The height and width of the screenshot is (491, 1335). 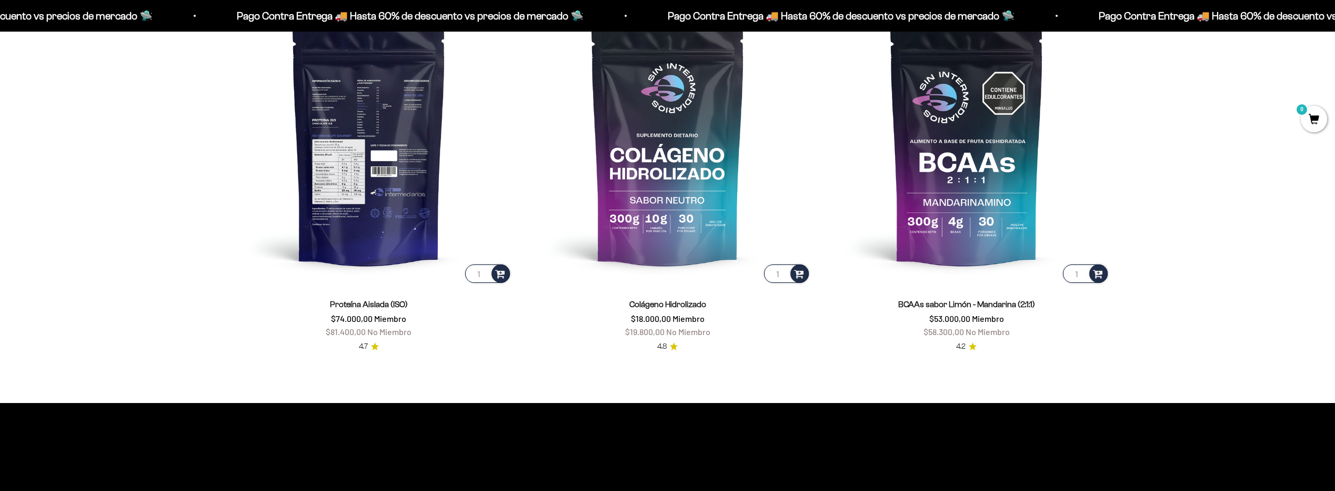 I want to click on a: Colágeno Hidrolizado, so click(x=668, y=304).